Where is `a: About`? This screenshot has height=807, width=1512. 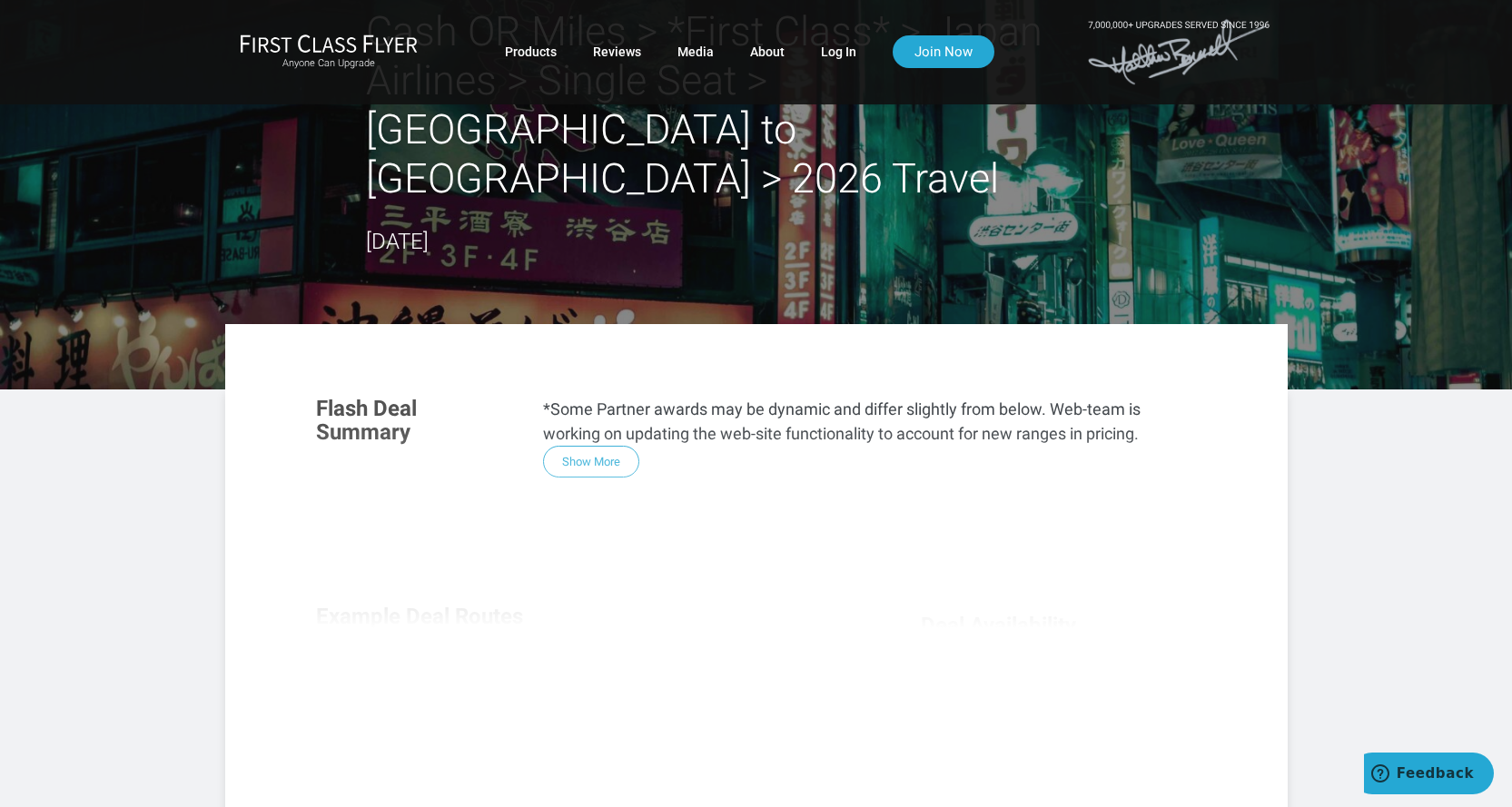 a: About is located at coordinates (767, 51).